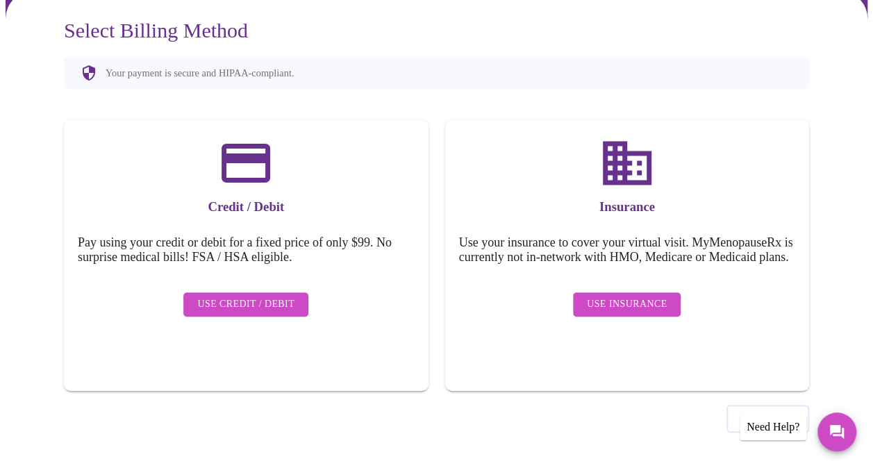 This screenshot has width=873, height=468. What do you see at coordinates (626, 304) in the screenshot?
I see `button: Use Insurance` at bounding box center [626, 304].